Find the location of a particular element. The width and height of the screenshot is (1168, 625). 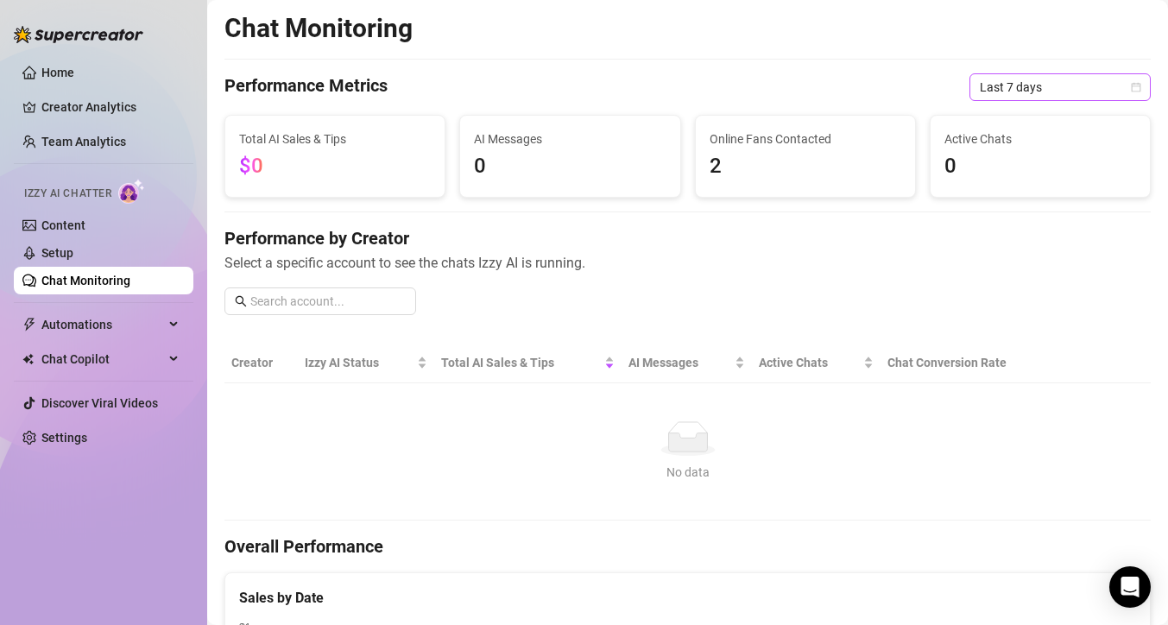

span: $0 is located at coordinates (251, 166).